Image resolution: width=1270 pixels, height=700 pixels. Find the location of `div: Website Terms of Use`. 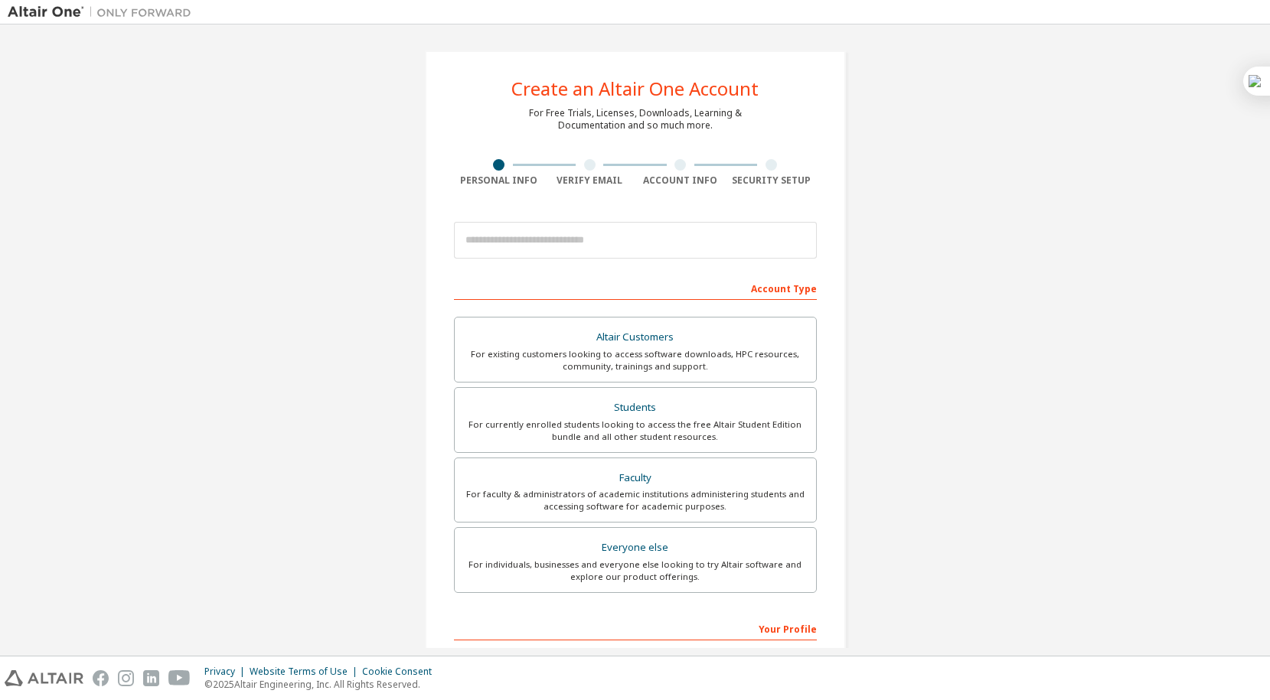

div: Website Terms of Use is located at coordinates (305, 672).